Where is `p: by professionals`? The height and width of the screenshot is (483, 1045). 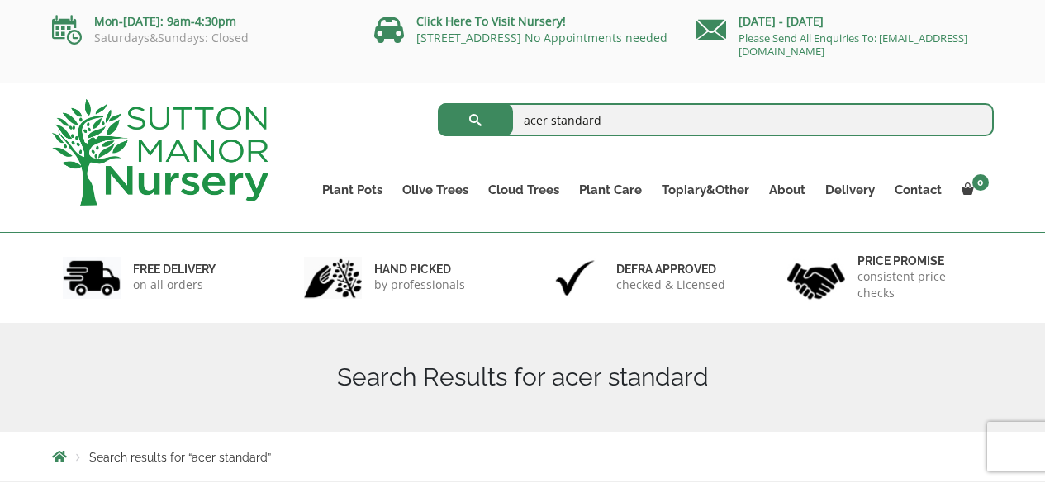
p: by professionals is located at coordinates (420, 285).